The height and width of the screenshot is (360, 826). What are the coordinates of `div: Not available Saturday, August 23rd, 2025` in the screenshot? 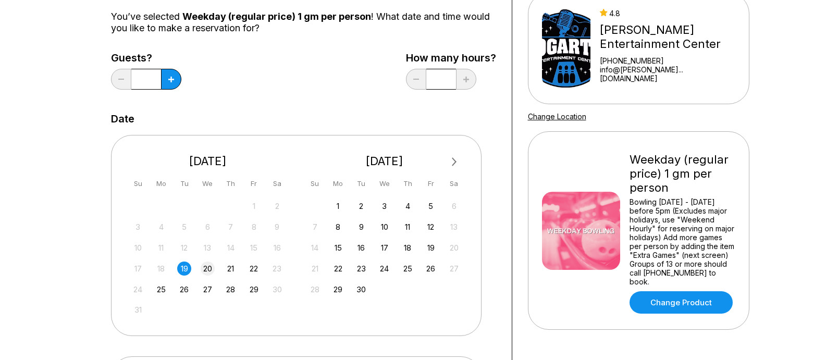 It's located at (277, 268).